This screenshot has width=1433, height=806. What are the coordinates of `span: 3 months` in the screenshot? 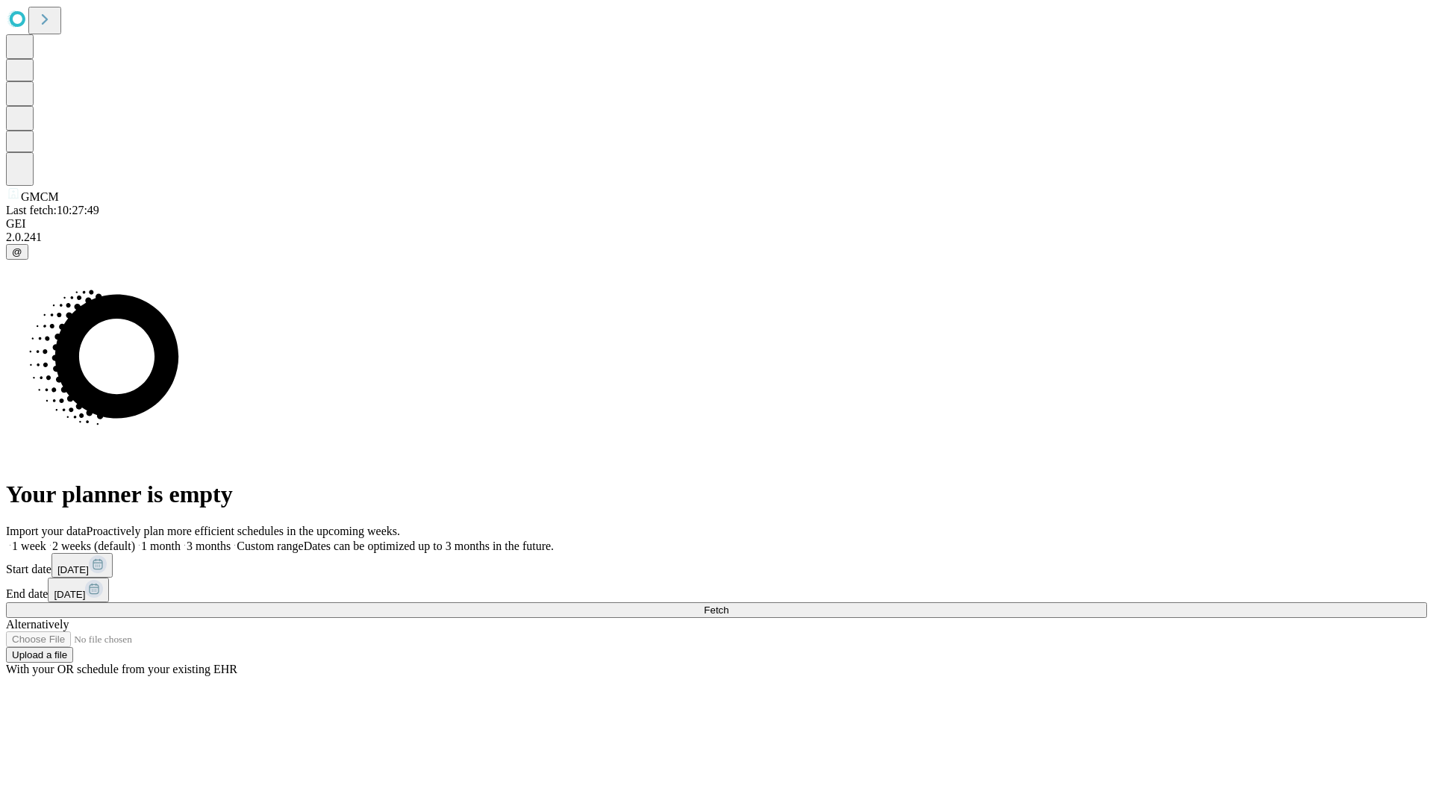 It's located at (208, 546).